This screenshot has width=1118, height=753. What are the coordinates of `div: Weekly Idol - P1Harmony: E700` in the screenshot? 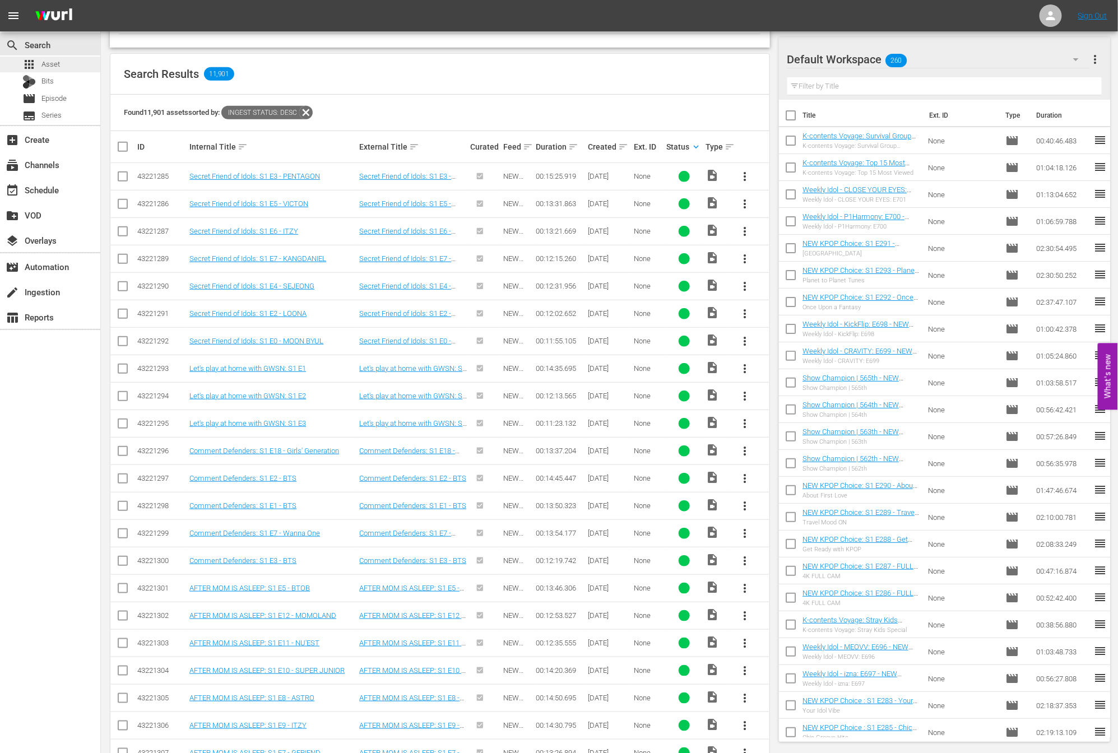 It's located at (860, 226).